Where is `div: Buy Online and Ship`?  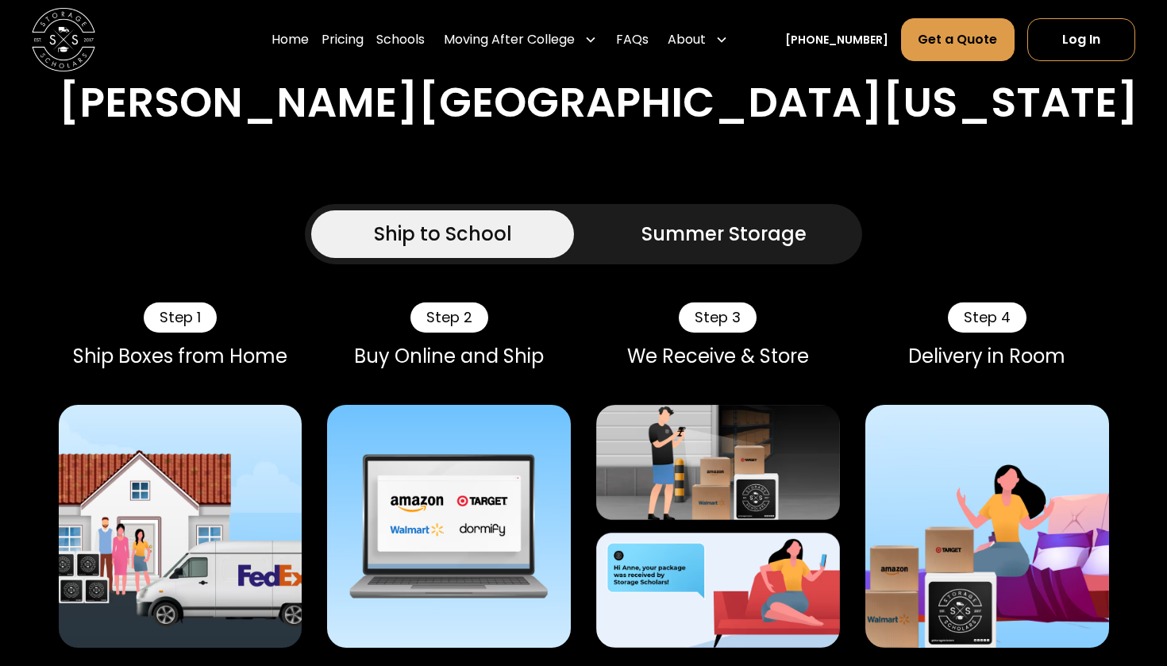
div: Buy Online and Ship is located at coordinates (448, 356).